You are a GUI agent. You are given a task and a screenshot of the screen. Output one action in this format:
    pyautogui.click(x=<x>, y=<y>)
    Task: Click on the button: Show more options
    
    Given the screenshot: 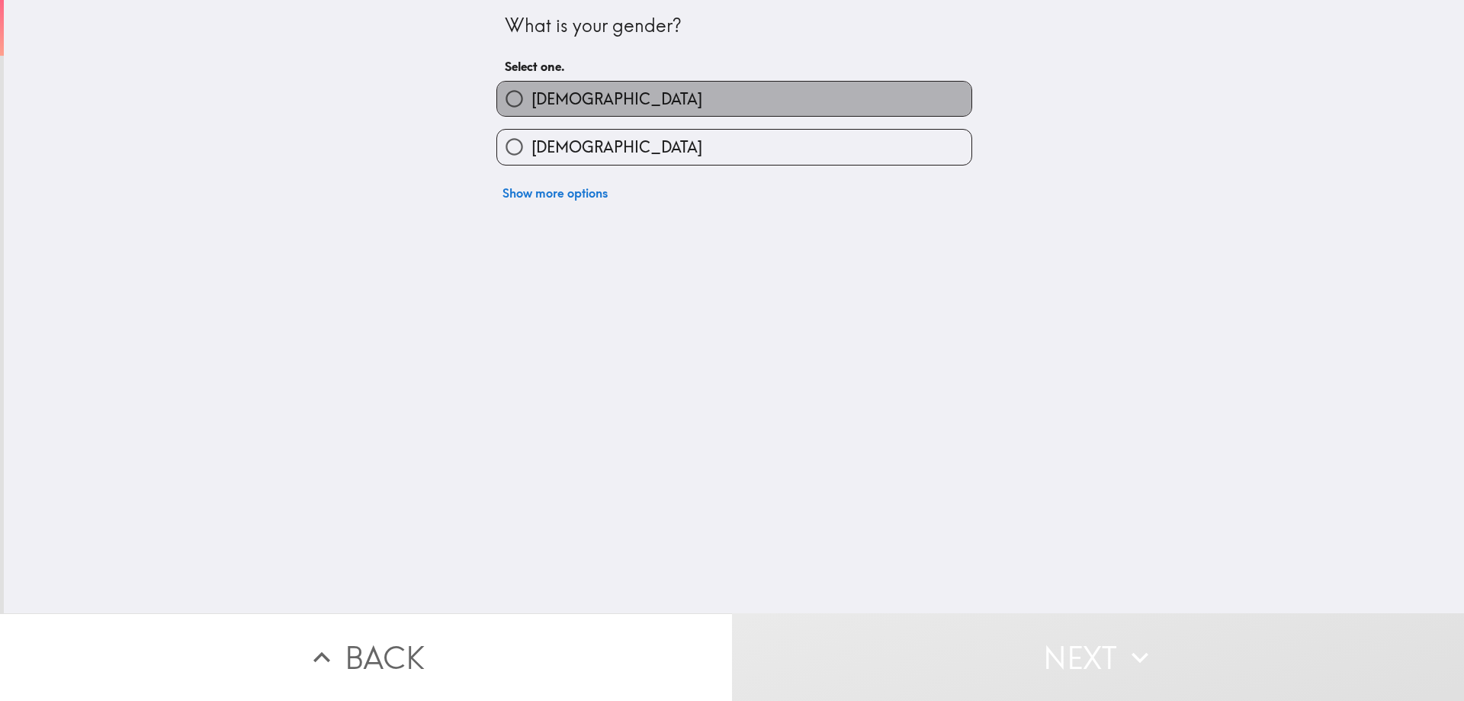 What is the action you would take?
    pyautogui.click(x=555, y=193)
    